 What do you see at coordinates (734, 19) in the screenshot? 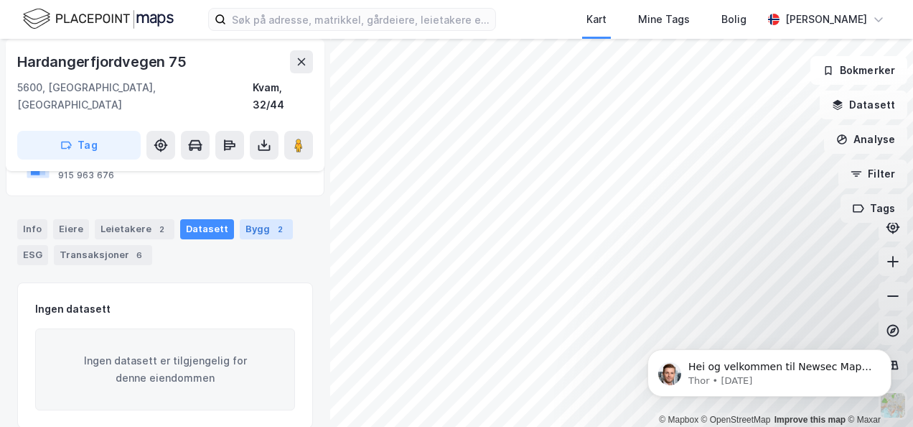
I see `div: Bolig` at bounding box center [734, 19].